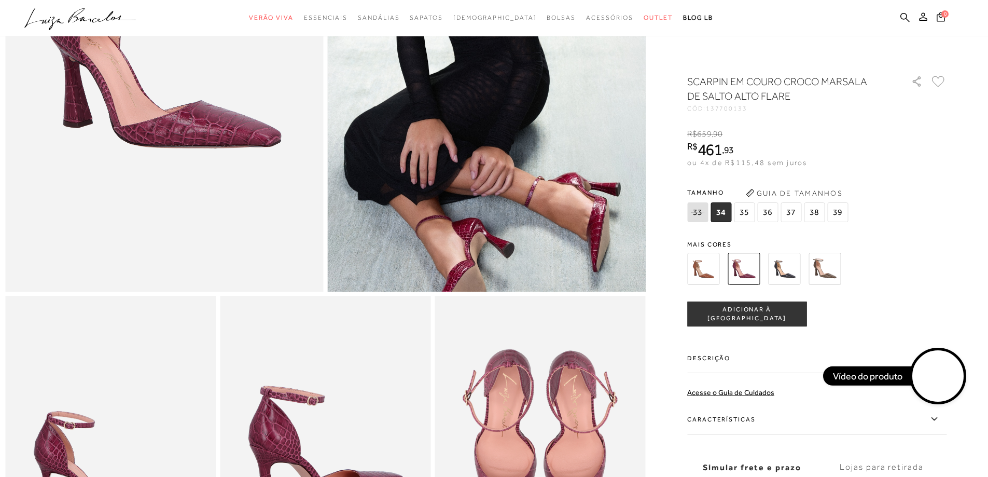 The height and width of the screenshot is (477, 988). Describe the element at coordinates (747, 162) in the screenshot. I see `span: ou 4x de R$115,48 sem juros` at that location.